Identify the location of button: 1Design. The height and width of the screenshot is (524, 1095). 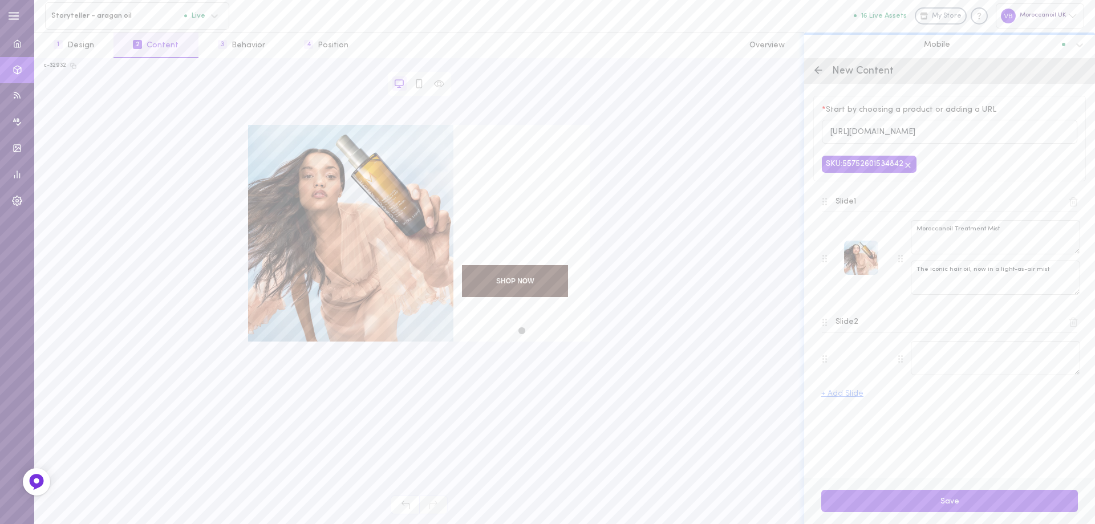
(74, 45).